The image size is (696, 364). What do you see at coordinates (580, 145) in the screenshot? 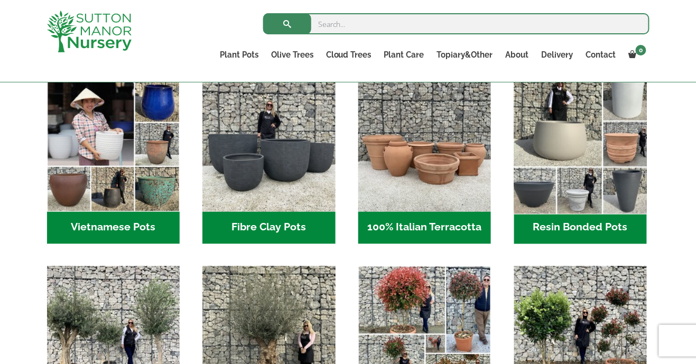
I see `img: Home - 67232D1B A461 444F B0F6 BDEDC2C7E10B 1 105 c` at bounding box center [580, 145].